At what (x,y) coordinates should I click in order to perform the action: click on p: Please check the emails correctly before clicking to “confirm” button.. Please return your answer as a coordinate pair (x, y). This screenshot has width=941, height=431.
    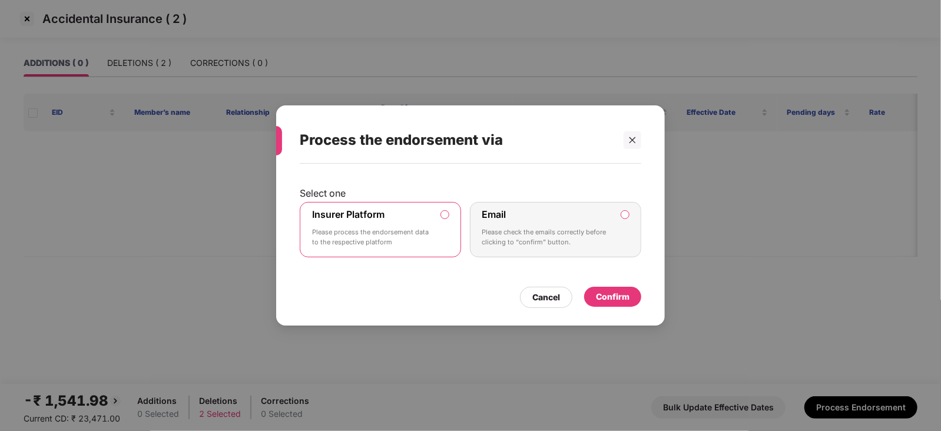
    Looking at the image, I should click on (548, 237).